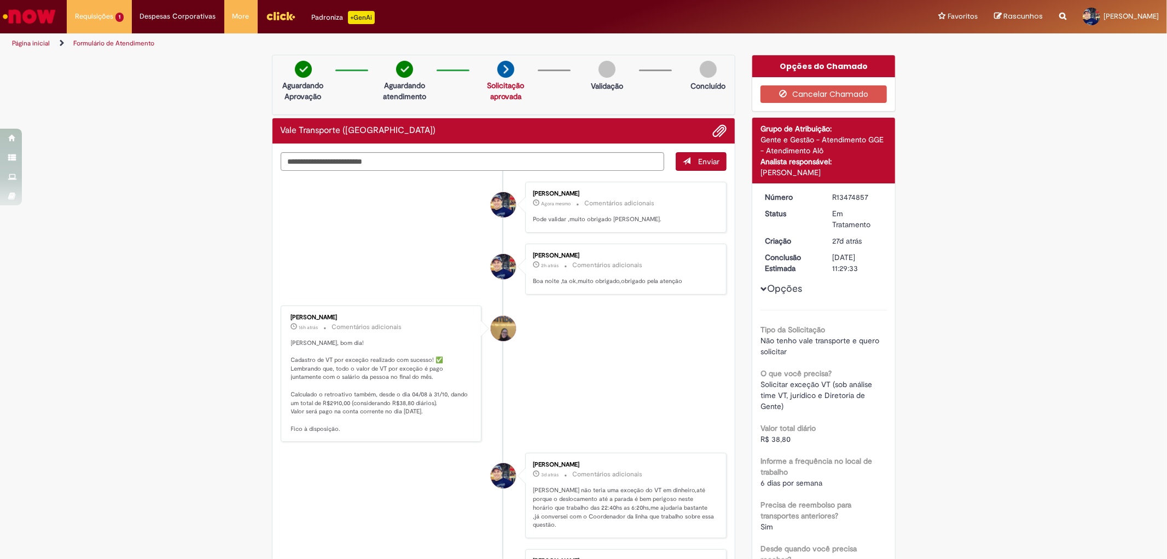  What do you see at coordinates (303, 91) in the screenshot?
I see `p: Aguardando Aprovação` at bounding box center [303, 91].